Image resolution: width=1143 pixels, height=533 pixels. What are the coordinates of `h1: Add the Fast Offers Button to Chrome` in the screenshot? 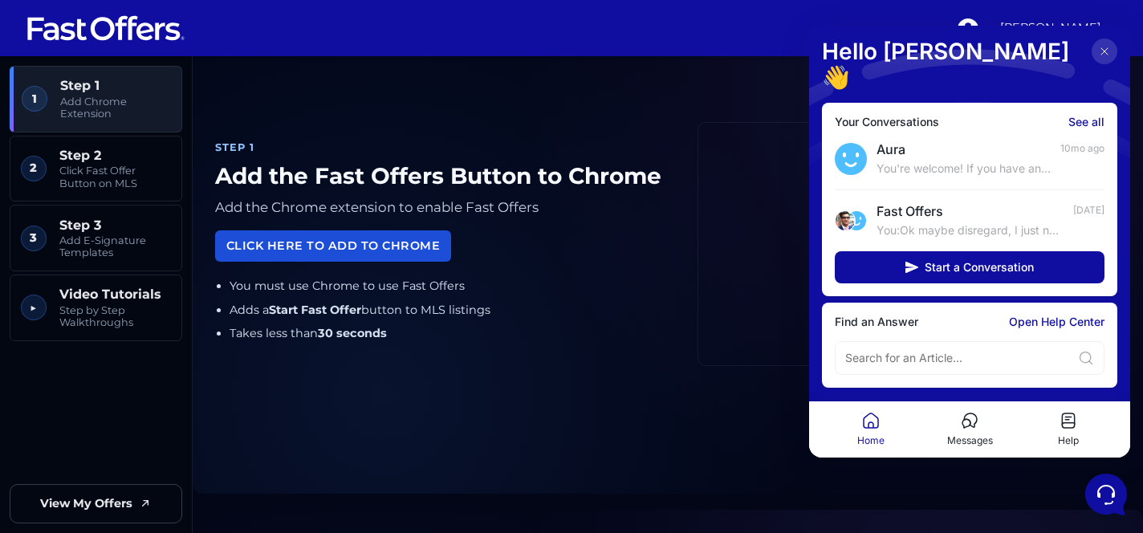 It's located at (443, 177).